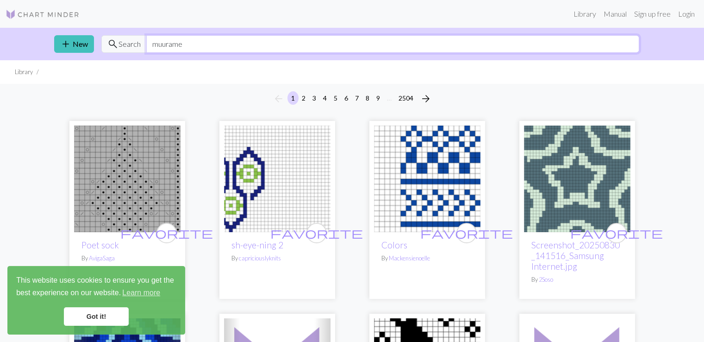 This screenshot has width=704, height=342. I want to click on button: 8, so click(368, 98).